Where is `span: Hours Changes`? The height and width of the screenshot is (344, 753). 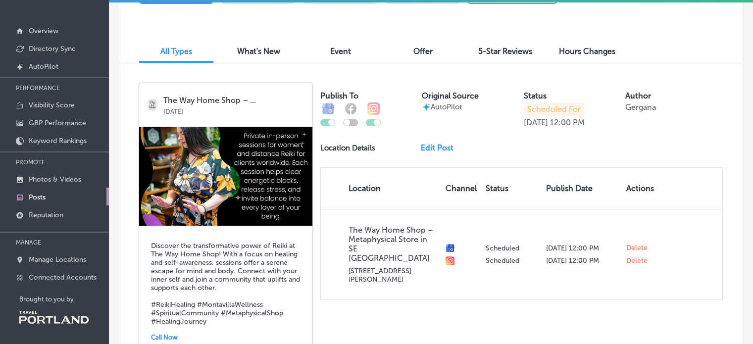 span: Hours Changes is located at coordinates (587, 51).